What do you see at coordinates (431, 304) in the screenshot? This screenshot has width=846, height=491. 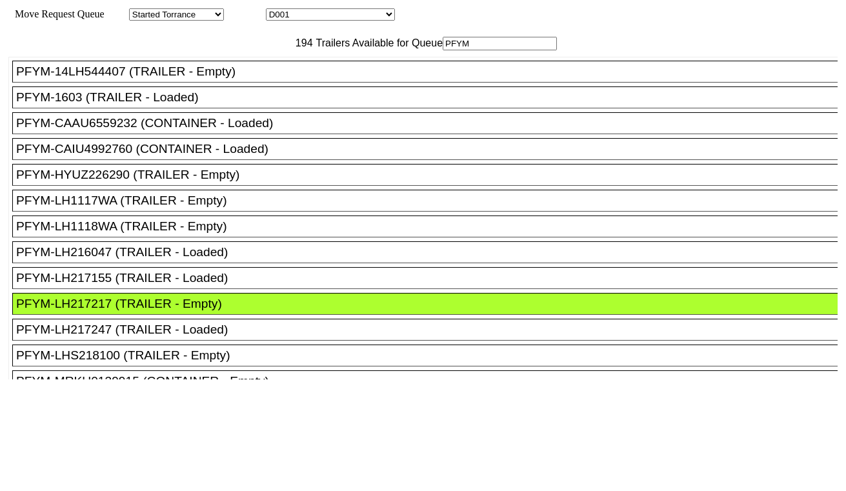 I see `div: PFYM-LH217217 (TRAILER - Empty)` at bounding box center [431, 304].